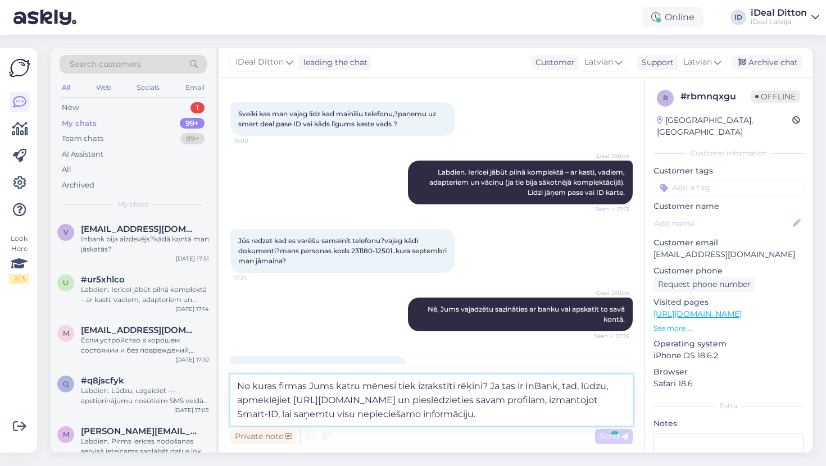 Image resolution: width=826 pixels, height=466 pixels. Describe the element at coordinates (145, 396) in the screenshot. I see `div: Labdien. Lūdzu, uzgaidiet — apstiprinājumu nosūtīsim SMS veidā un uz e-pastu.` at that location.